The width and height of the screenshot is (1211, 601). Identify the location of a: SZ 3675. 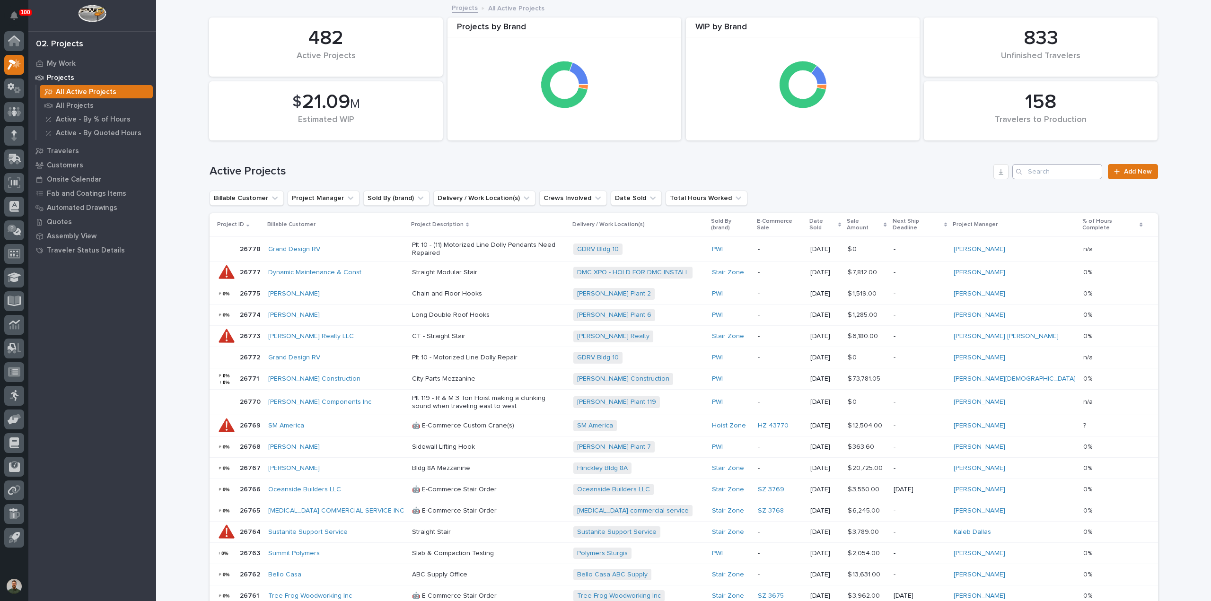
(770, 596).